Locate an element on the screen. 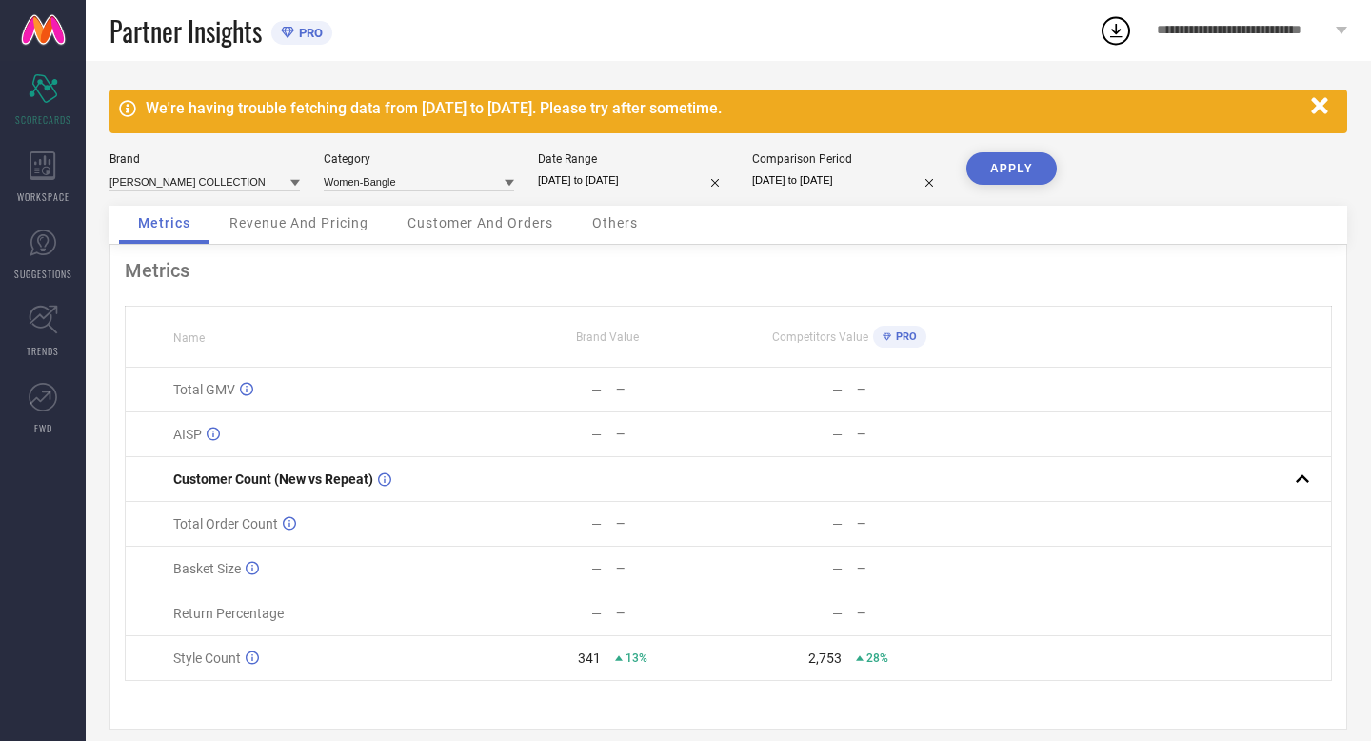  span: Basket Size is located at coordinates (207, 569).